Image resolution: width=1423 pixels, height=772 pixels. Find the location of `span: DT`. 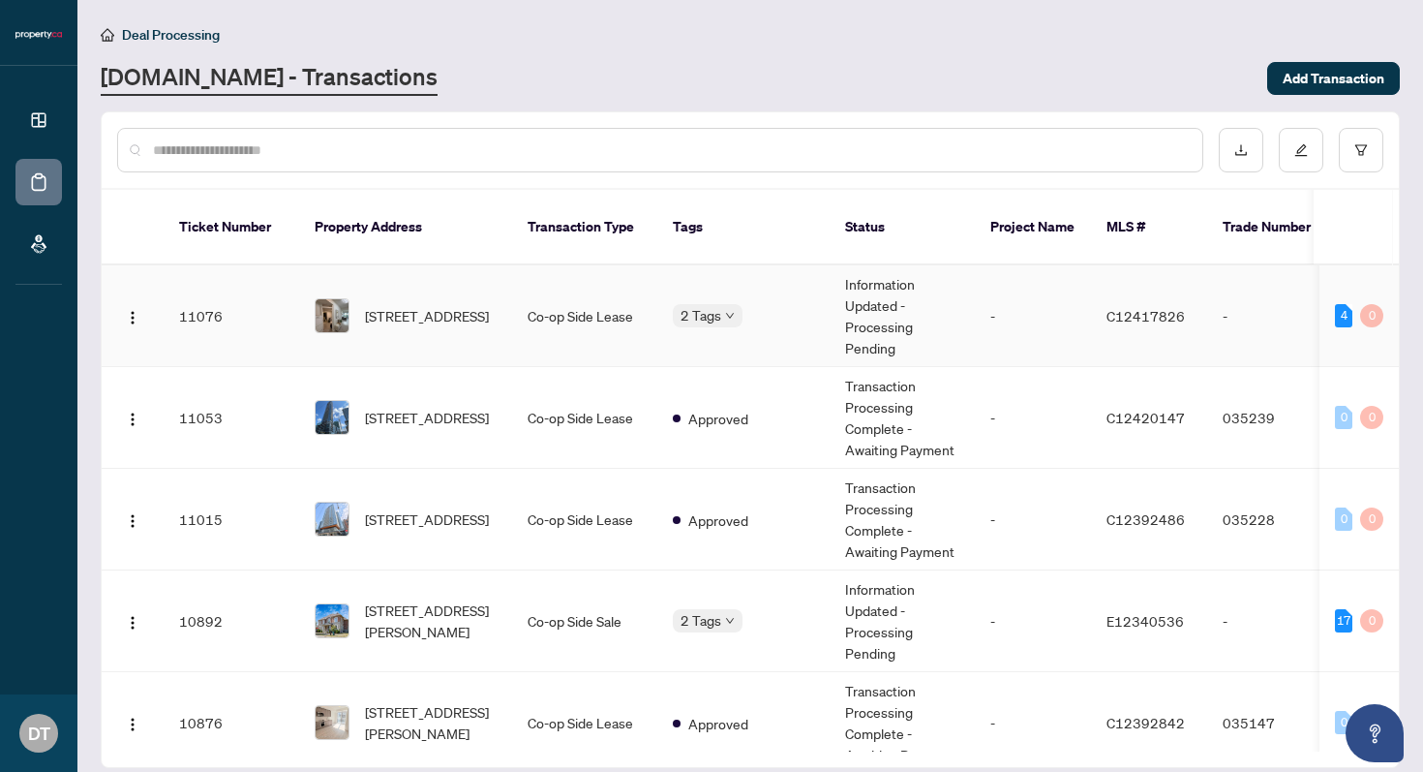

span: DT is located at coordinates (39, 733).